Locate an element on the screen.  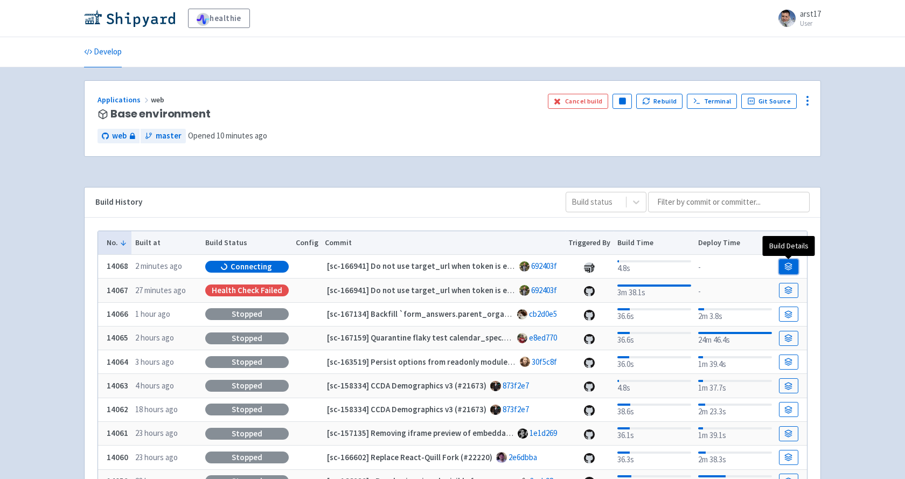
span: arst17 is located at coordinates (810, 13).